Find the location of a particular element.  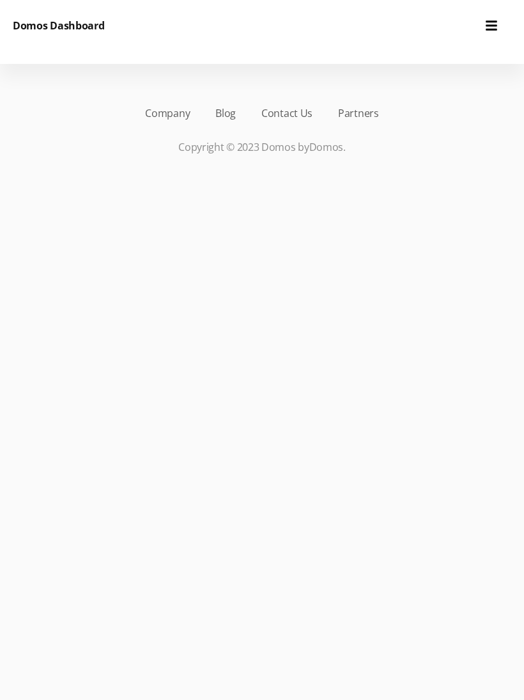

a: Contact Us is located at coordinates (287, 113).